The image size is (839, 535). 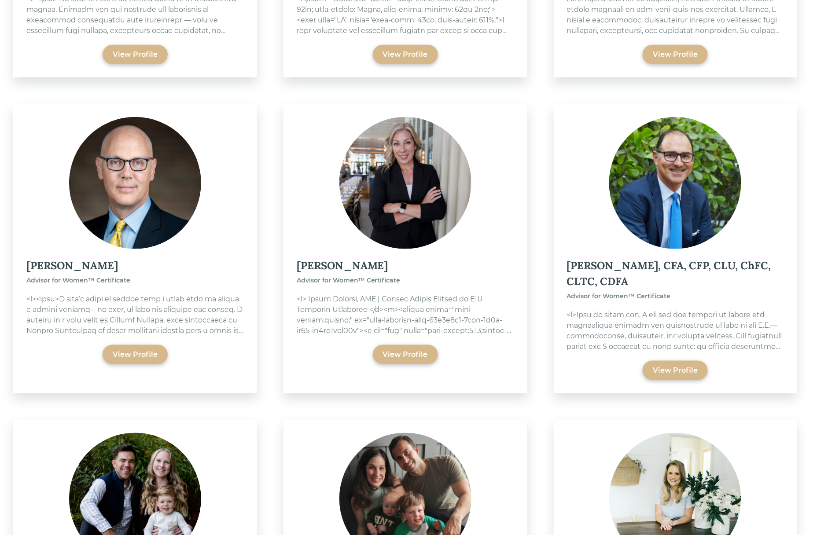 I want to click on img: ixelf0jgfrsboxasblig.png, so click(x=675, y=183).